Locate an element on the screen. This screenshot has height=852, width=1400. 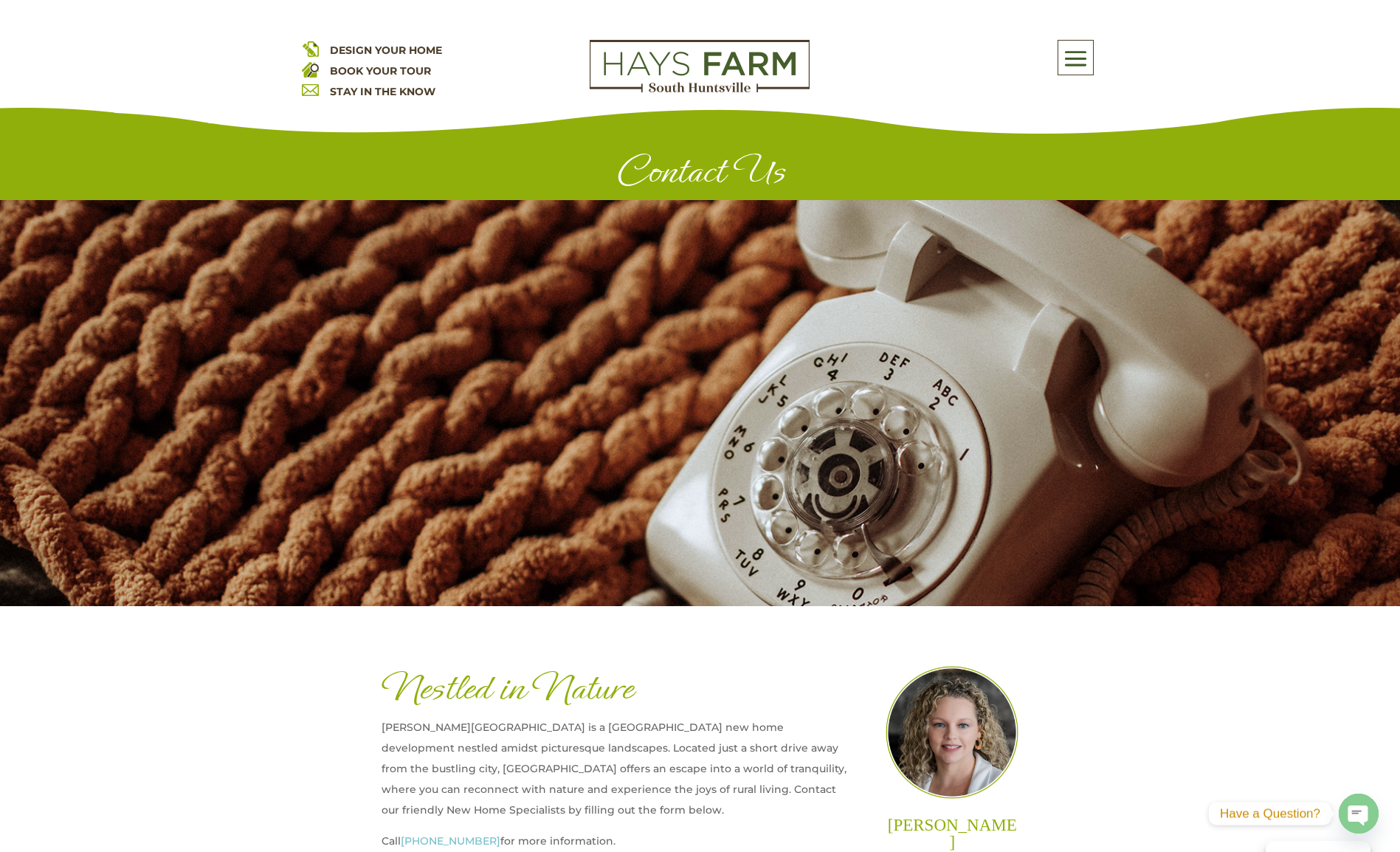
img: book your home tour is located at coordinates (310, 69).